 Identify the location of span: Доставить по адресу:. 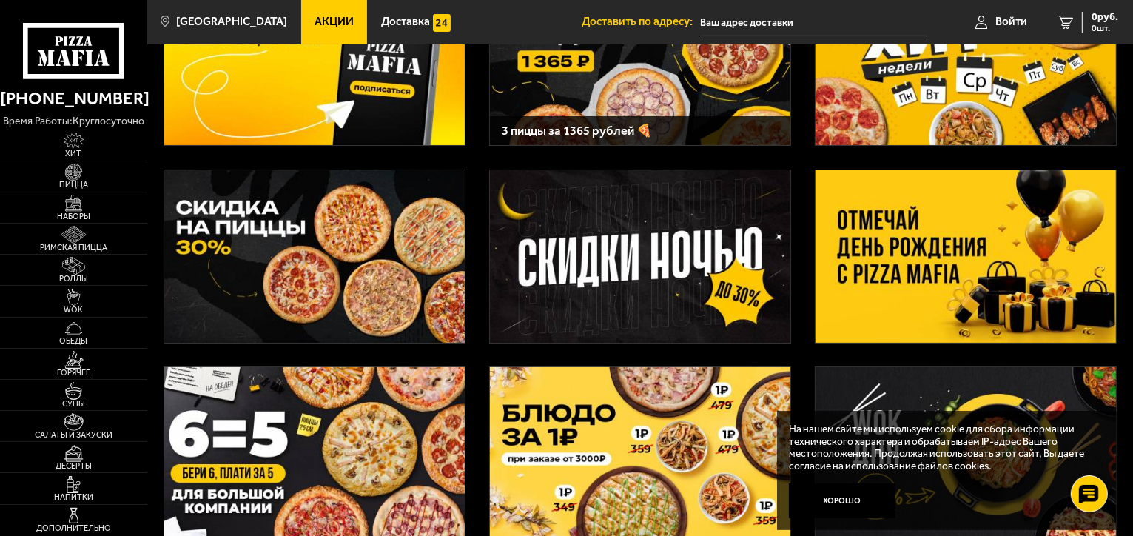
(641, 21).